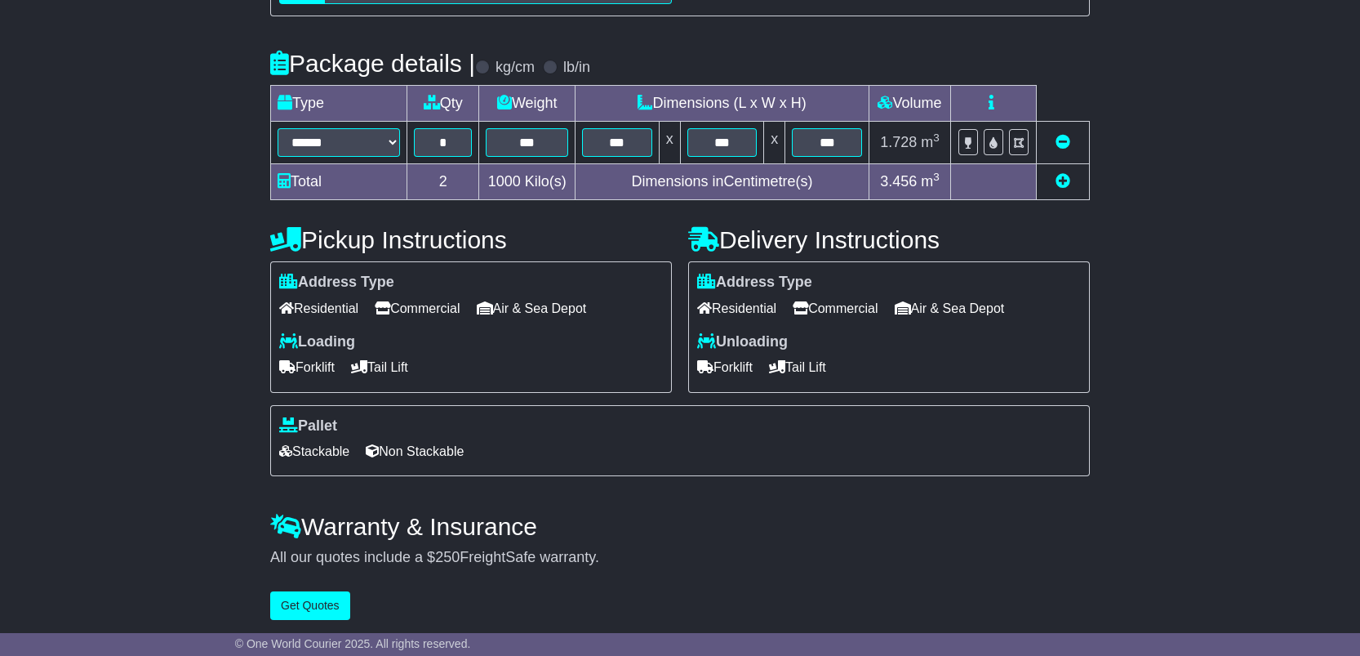 The width and height of the screenshot is (1360, 656). Describe the element at coordinates (505, 181) in the screenshot. I see `span: 1000` at that location.